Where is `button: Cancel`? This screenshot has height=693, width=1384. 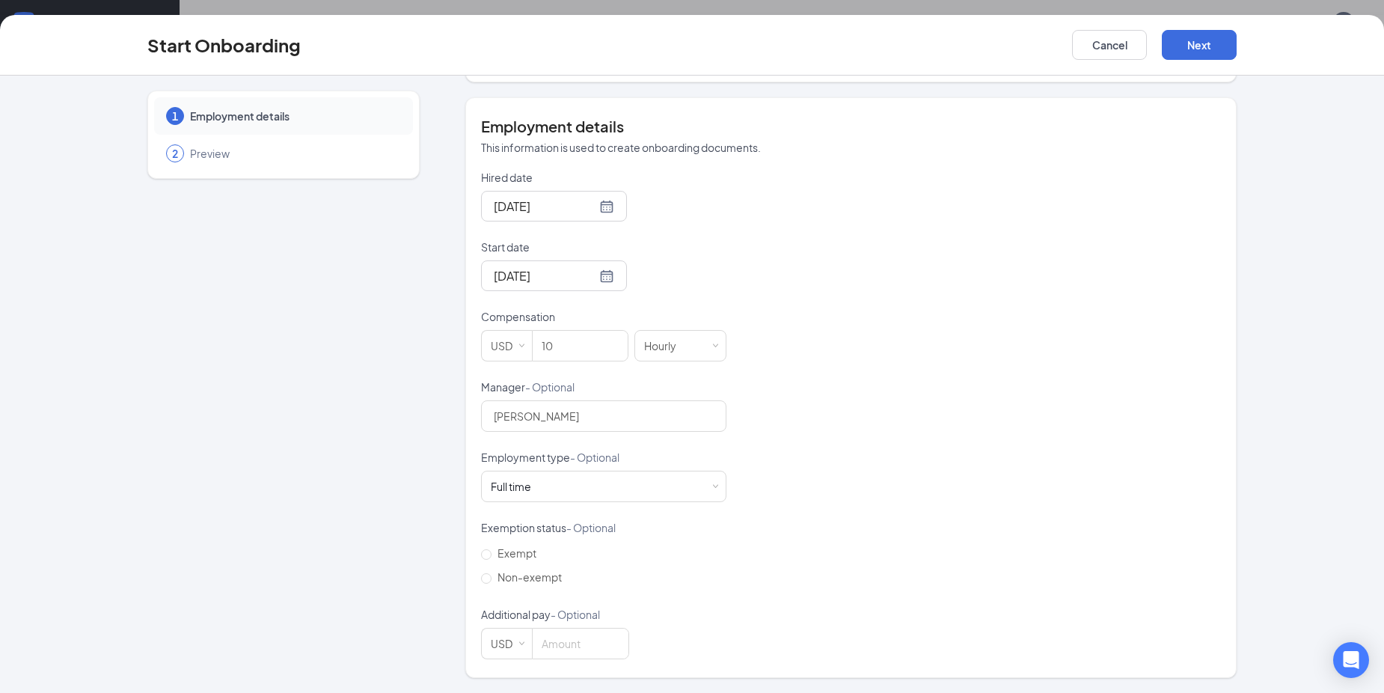 button: Cancel is located at coordinates (1109, 45).